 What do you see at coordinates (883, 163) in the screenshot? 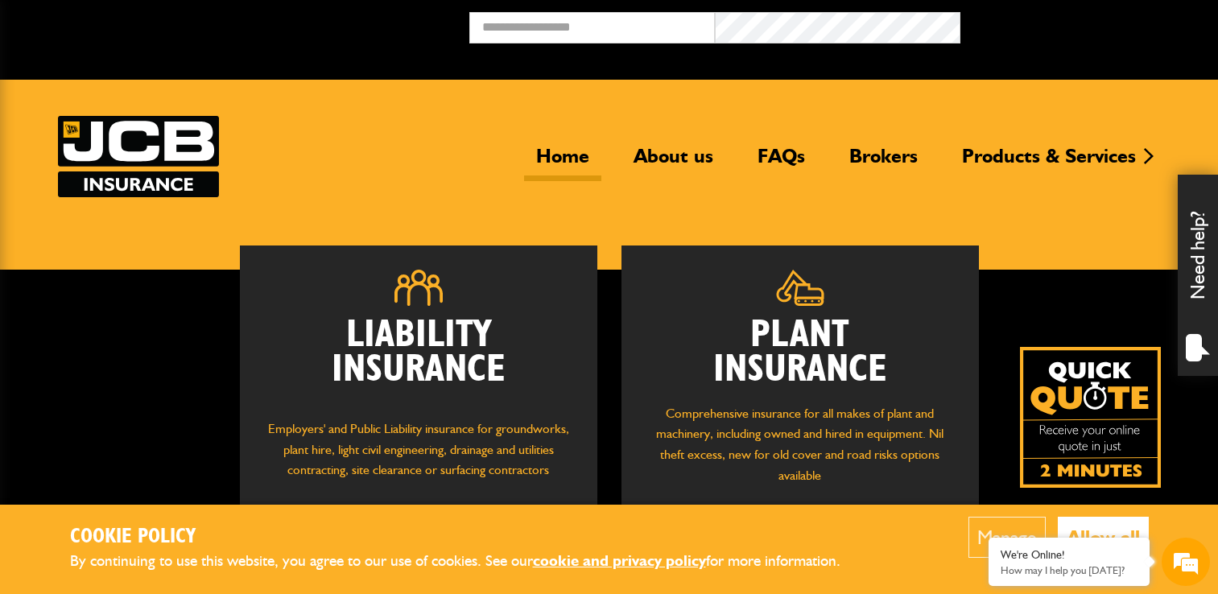
I see `a: Brokers` at bounding box center [883, 163].